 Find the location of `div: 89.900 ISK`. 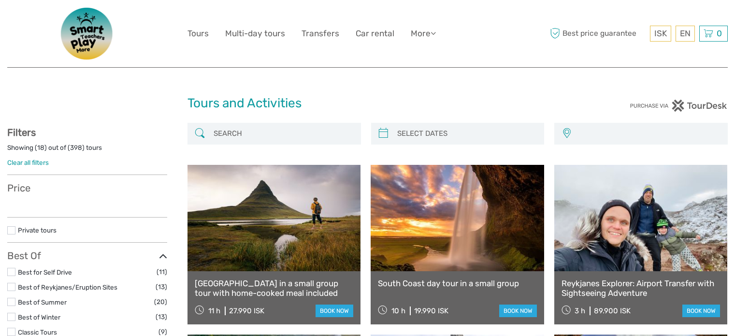

div: 89.900 ISK is located at coordinates (612, 311).